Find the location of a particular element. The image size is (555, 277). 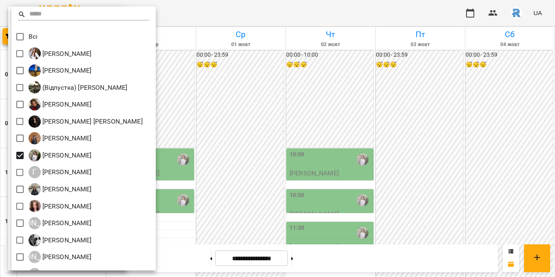

div: Білохвостова Анна Олександрівна is located at coordinates (86, 122).